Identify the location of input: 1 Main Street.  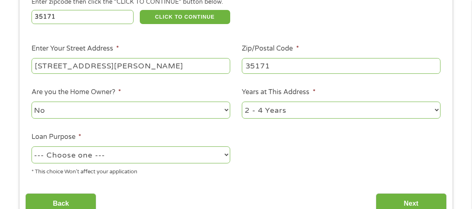
(131, 66).